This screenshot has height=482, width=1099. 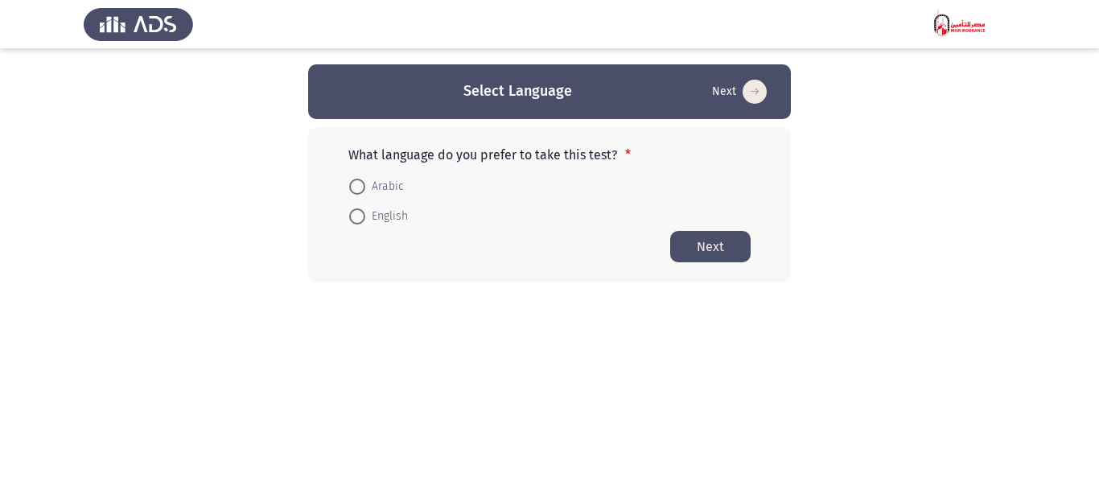 I want to click on h3: Select Language, so click(x=517, y=91).